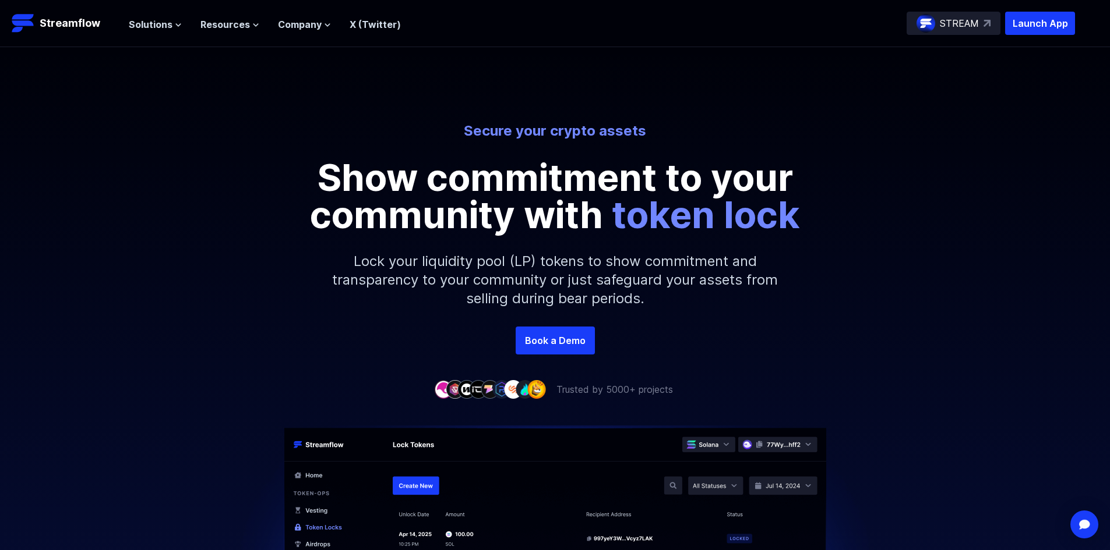  I want to click on p: Trusted by 5000+ projects, so click(614, 390).